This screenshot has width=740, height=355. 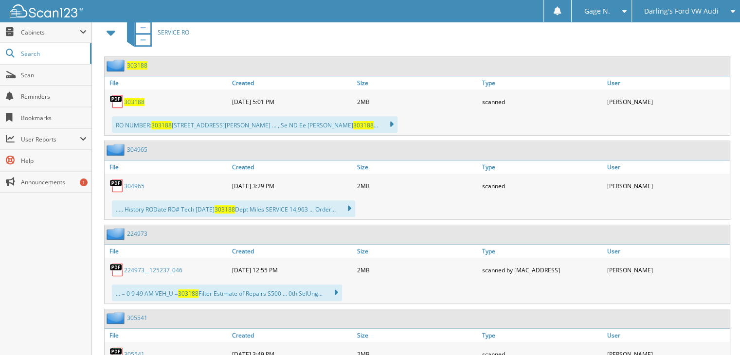 What do you see at coordinates (227, 293) in the screenshot?
I see `div: ... = 0 9 49 AM VEH_U = Filter Estimate of Repairs S500 ... 0th SelUng...` at bounding box center [227, 293].